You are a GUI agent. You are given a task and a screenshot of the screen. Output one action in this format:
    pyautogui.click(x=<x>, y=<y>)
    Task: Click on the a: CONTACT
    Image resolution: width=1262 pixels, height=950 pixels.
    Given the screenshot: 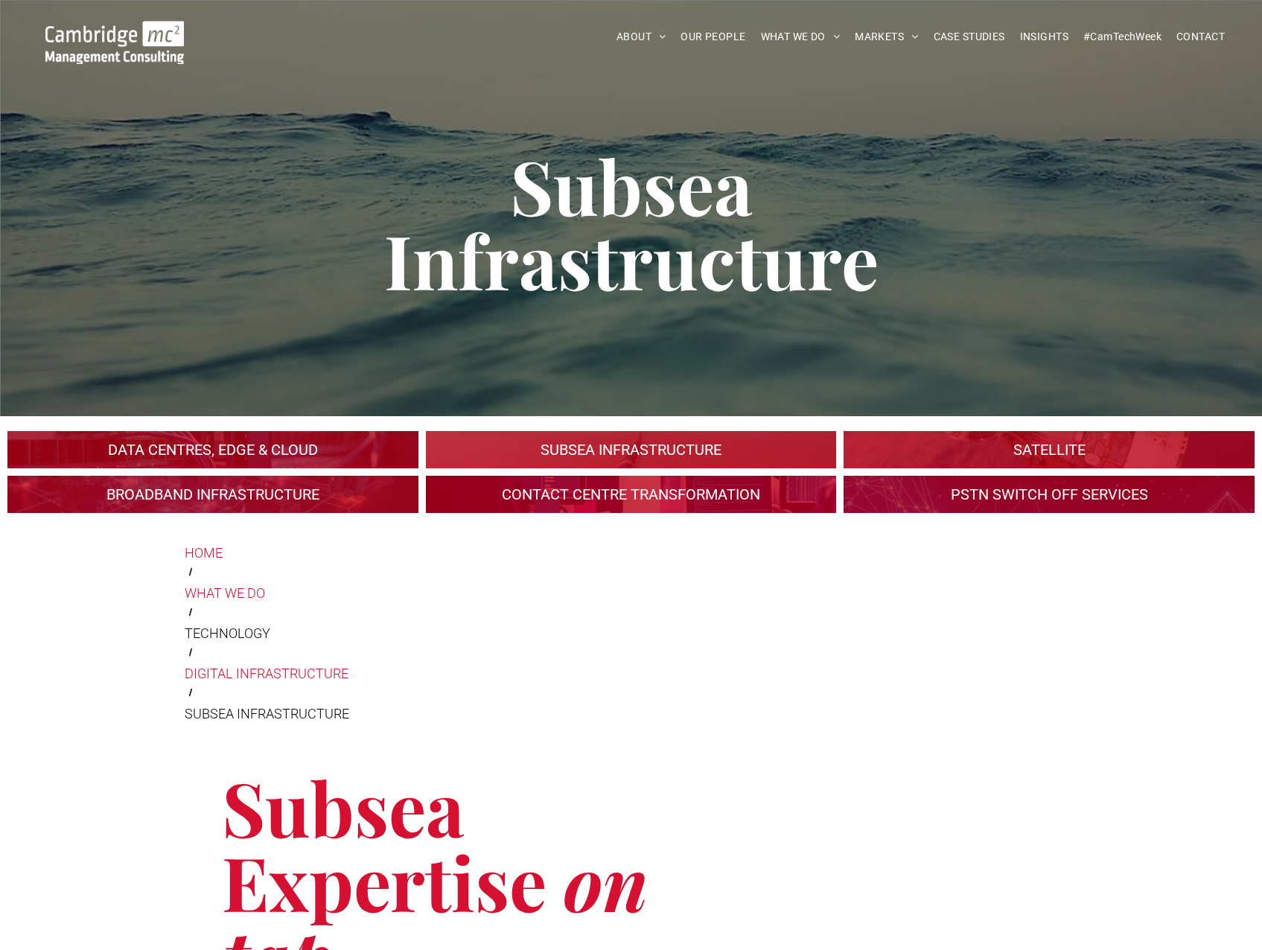 What is the action you would take?
    pyautogui.click(x=1200, y=36)
    